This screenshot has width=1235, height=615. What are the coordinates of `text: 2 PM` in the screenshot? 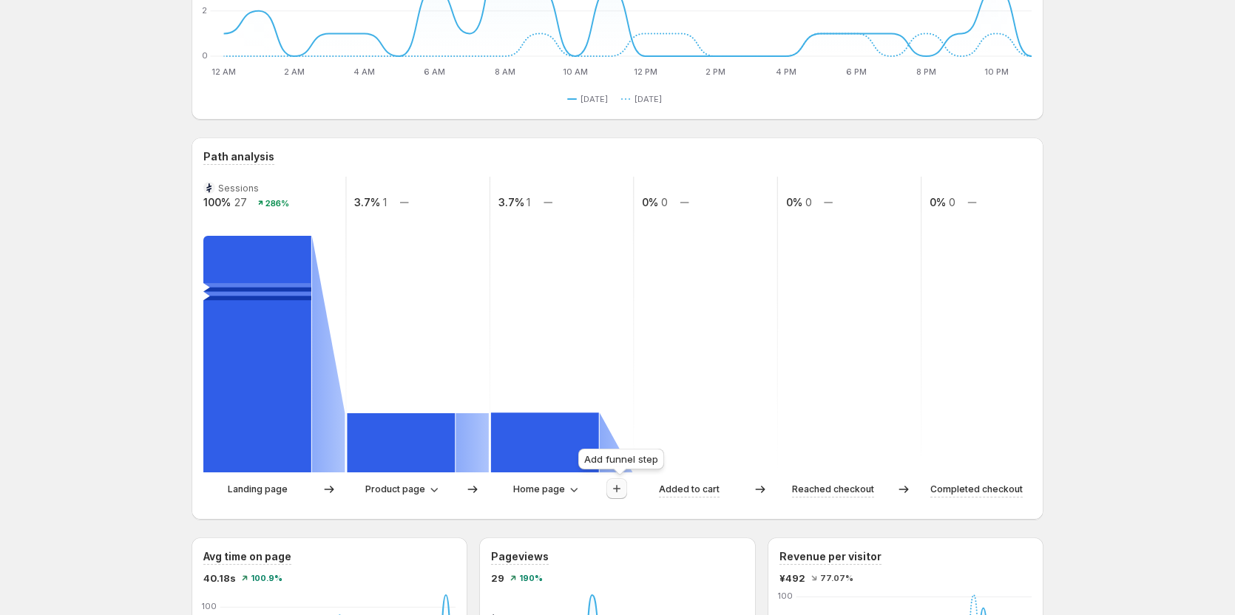 It's located at (715, 72).